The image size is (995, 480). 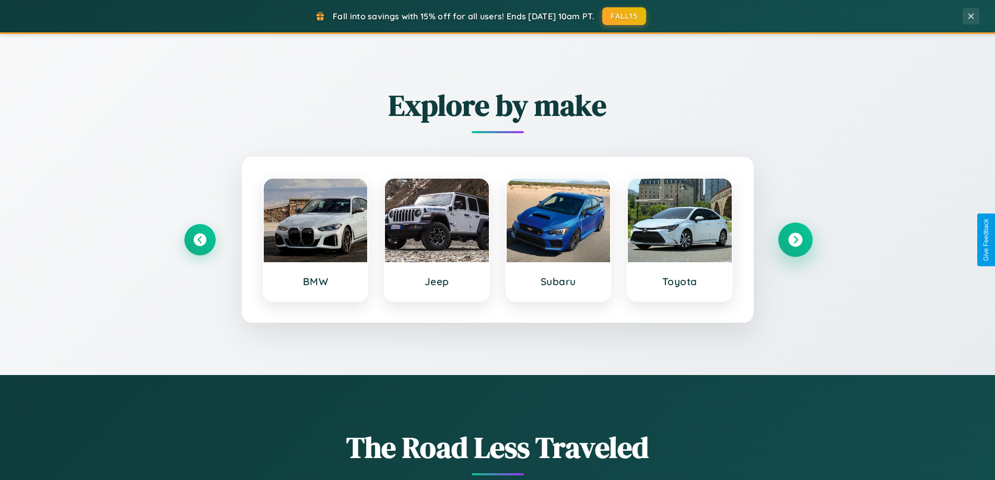 What do you see at coordinates (315, 281) in the screenshot?
I see `h3: BMW` at bounding box center [315, 281].